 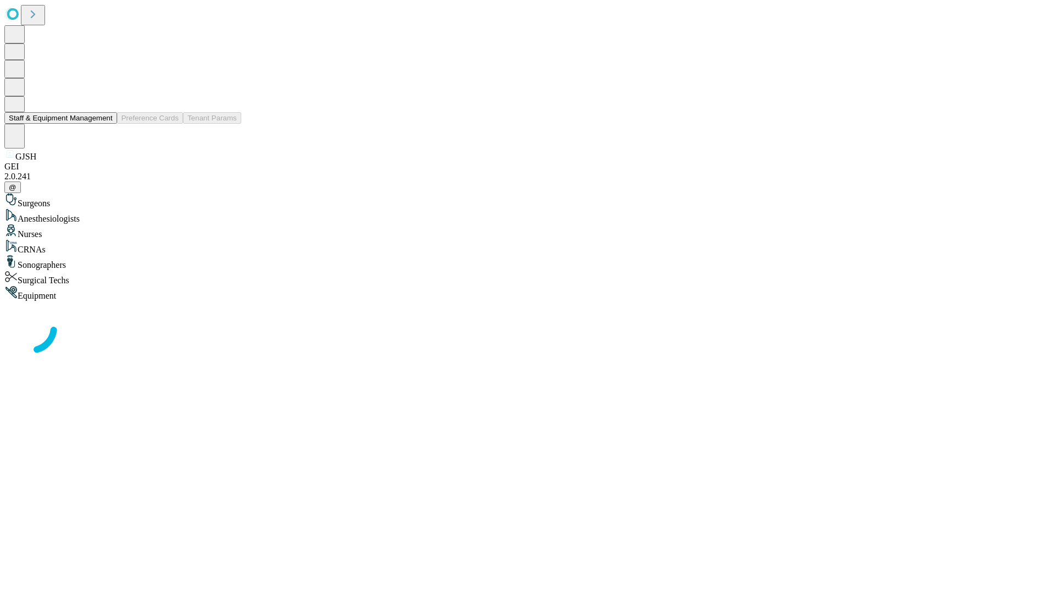 What do you see at coordinates (60, 118) in the screenshot?
I see `button: Staff & Equipment Management` at bounding box center [60, 118].